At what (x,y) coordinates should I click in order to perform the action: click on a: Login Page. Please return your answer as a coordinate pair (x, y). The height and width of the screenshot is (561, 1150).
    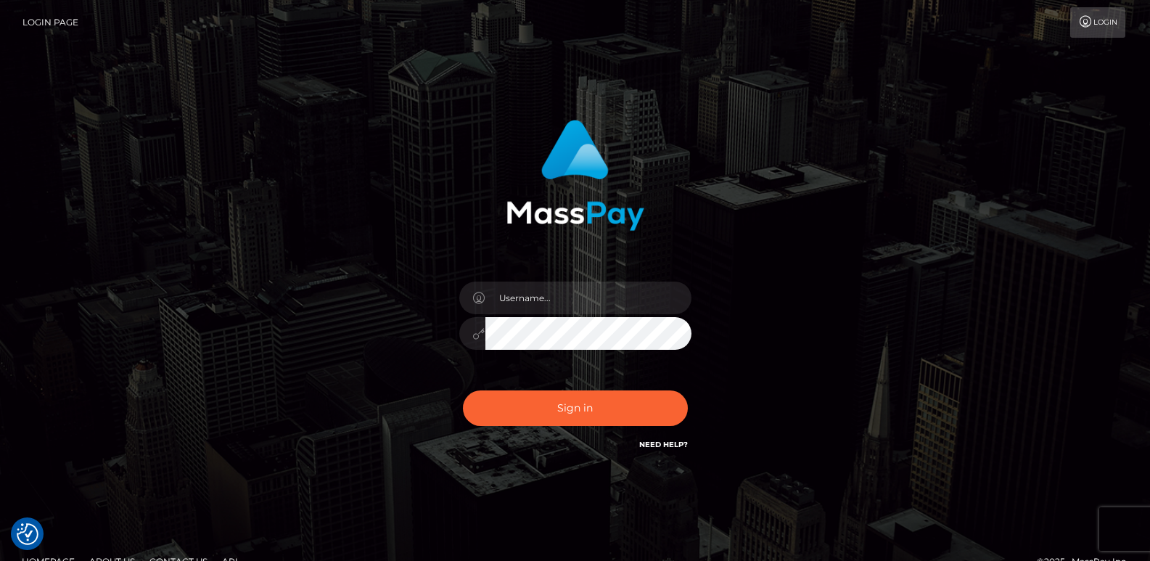
    Looking at the image, I should click on (50, 22).